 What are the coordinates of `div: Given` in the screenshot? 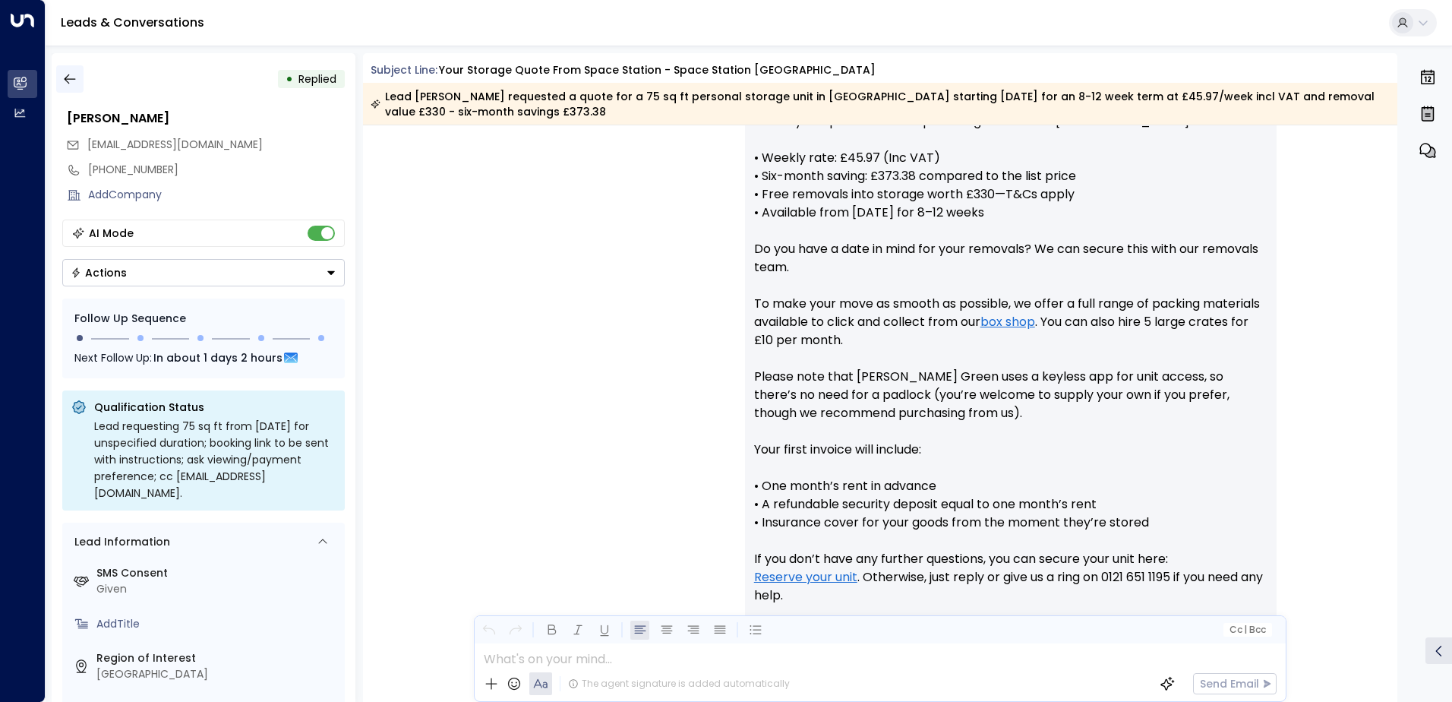 It's located at (217, 589).